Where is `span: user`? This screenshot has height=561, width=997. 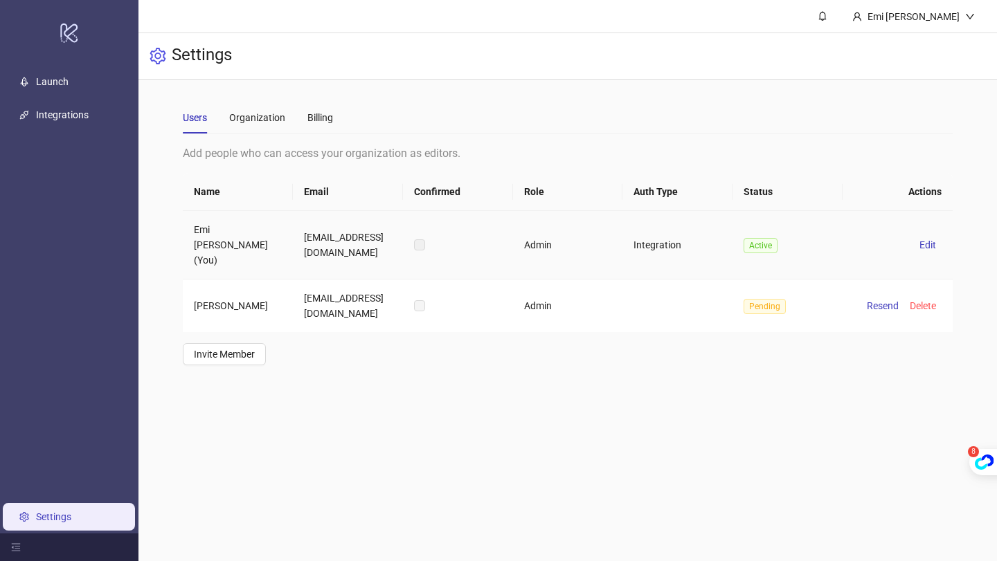 span: user is located at coordinates (857, 17).